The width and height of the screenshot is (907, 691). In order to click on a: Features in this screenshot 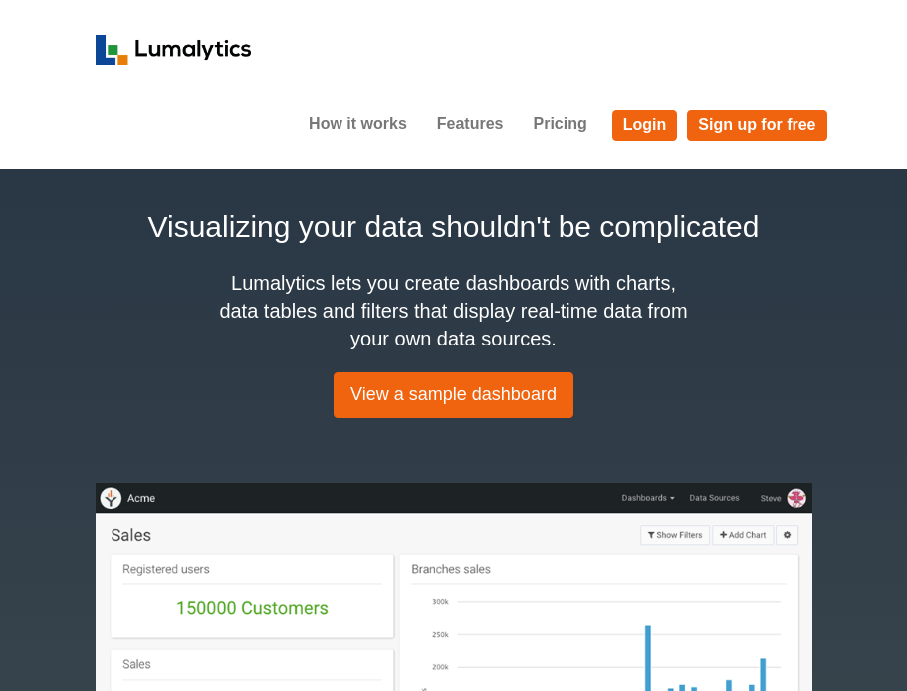, I will do `click(470, 124)`.